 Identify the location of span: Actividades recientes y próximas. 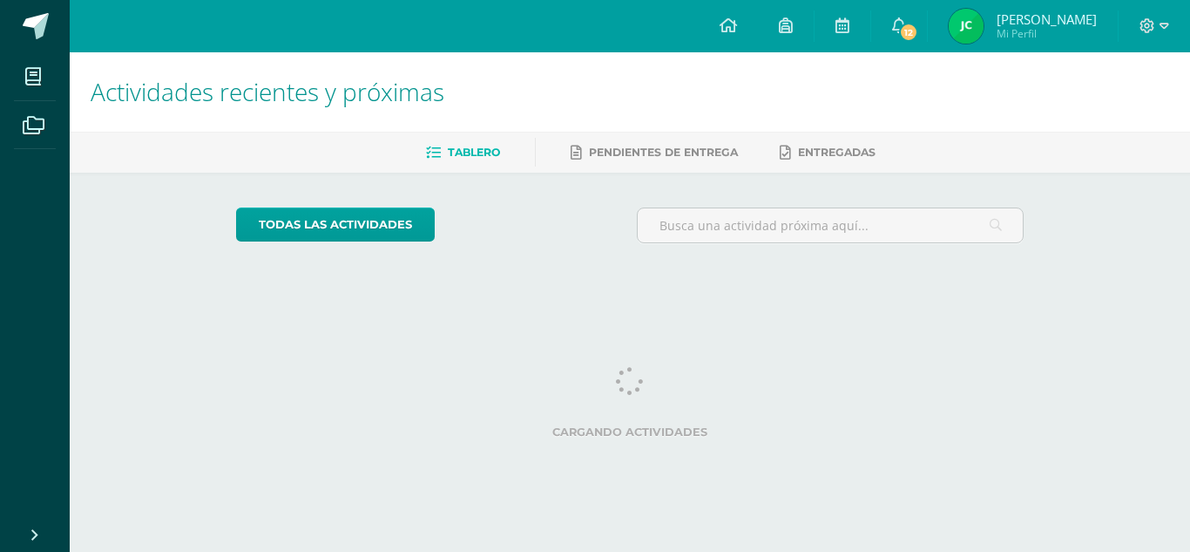
(267, 91).